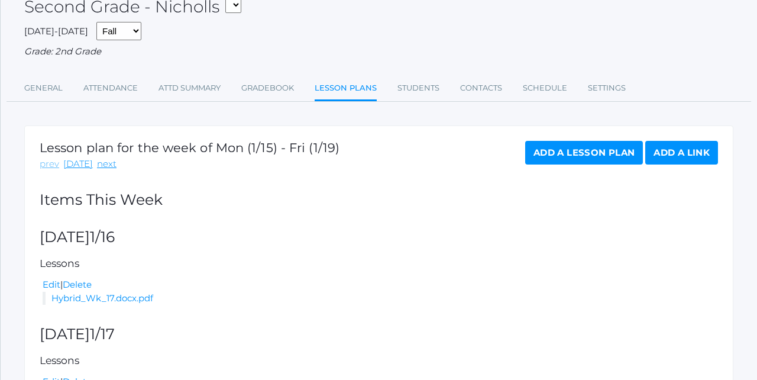 The image size is (757, 380). Describe the element at coordinates (106, 164) in the screenshot. I see `a: next` at that location.